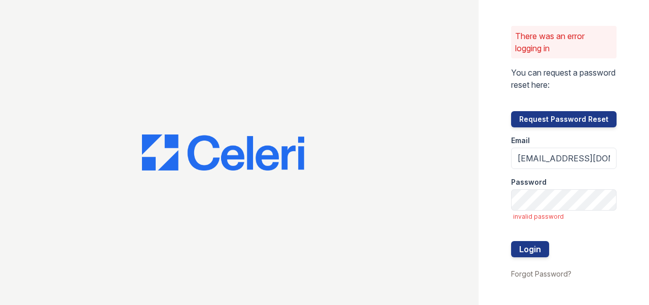 This screenshot has width=649, height=305. I want to click on span: invalid password, so click(565, 217).